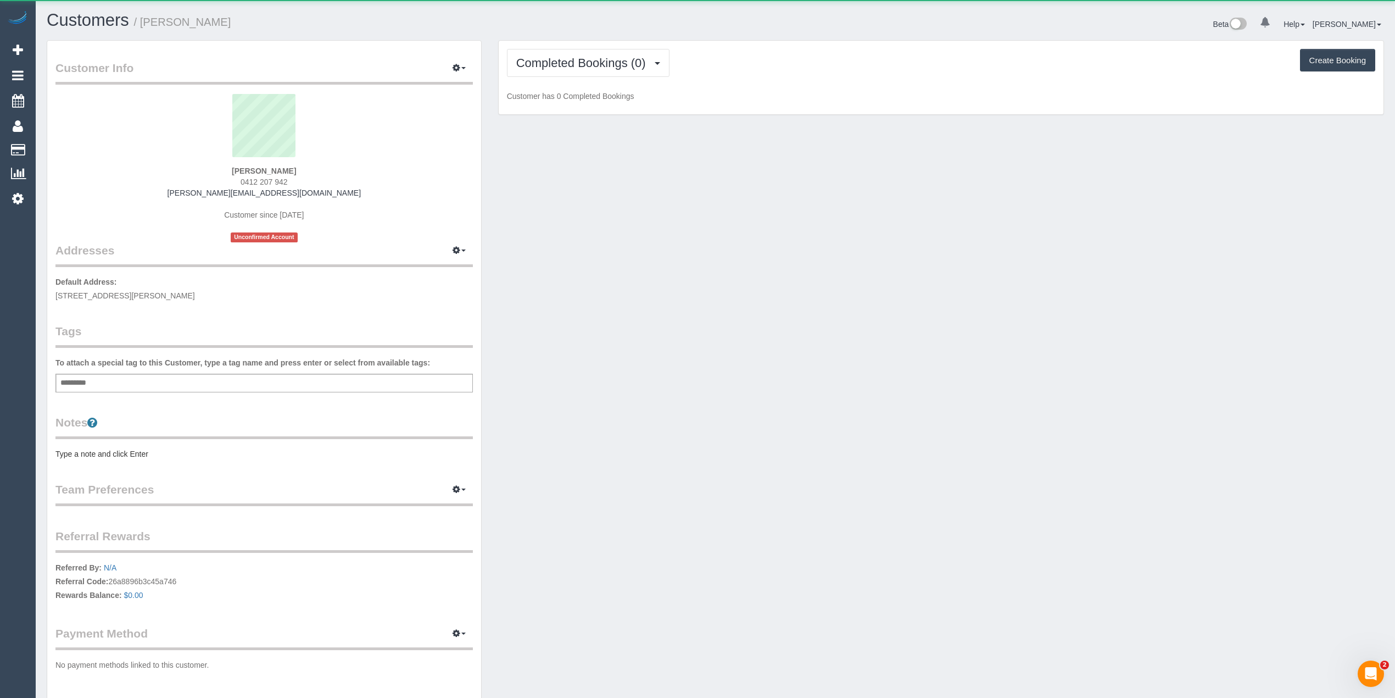  I want to click on a: Help, so click(1294, 24).